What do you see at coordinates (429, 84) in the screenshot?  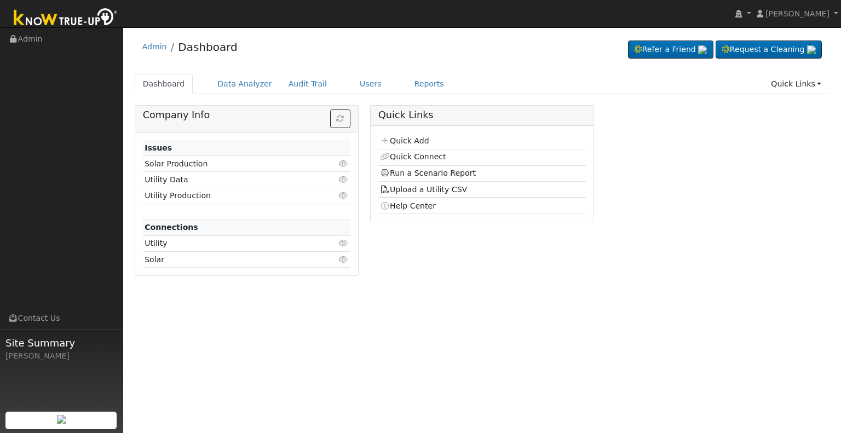 I see `a: Reports` at bounding box center [429, 84].